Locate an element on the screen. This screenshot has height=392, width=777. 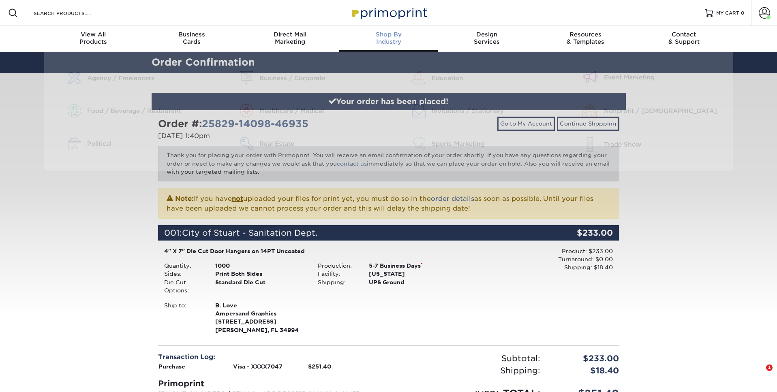
strong: Purchase is located at coordinates (172, 367).